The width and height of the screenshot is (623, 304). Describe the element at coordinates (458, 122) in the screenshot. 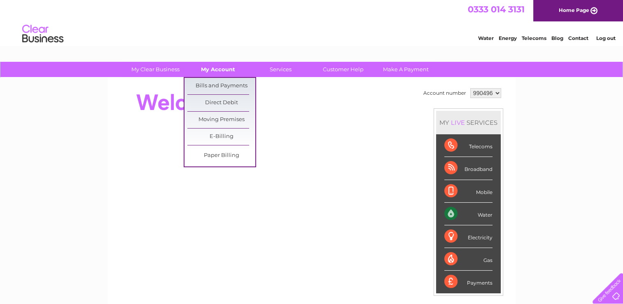

I see `div: LIVE` at that location.